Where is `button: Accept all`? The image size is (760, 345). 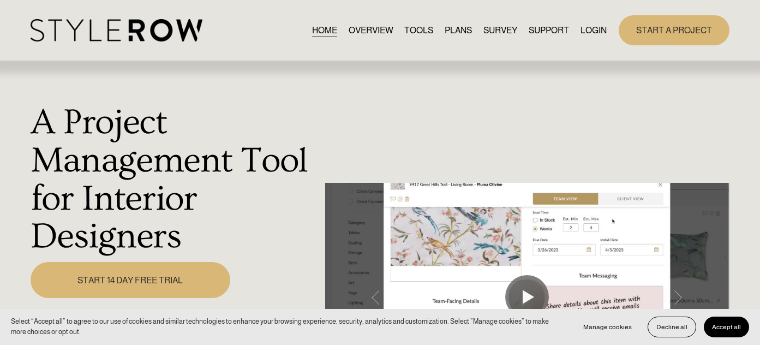 button: Accept all is located at coordinates (727, 327).